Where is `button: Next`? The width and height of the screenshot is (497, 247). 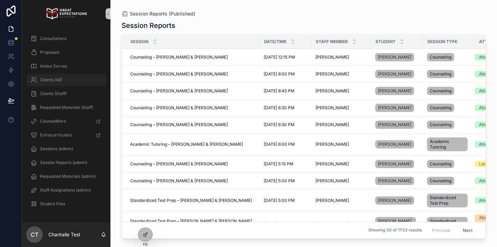
button: Next is located at coordinates (468, 231).